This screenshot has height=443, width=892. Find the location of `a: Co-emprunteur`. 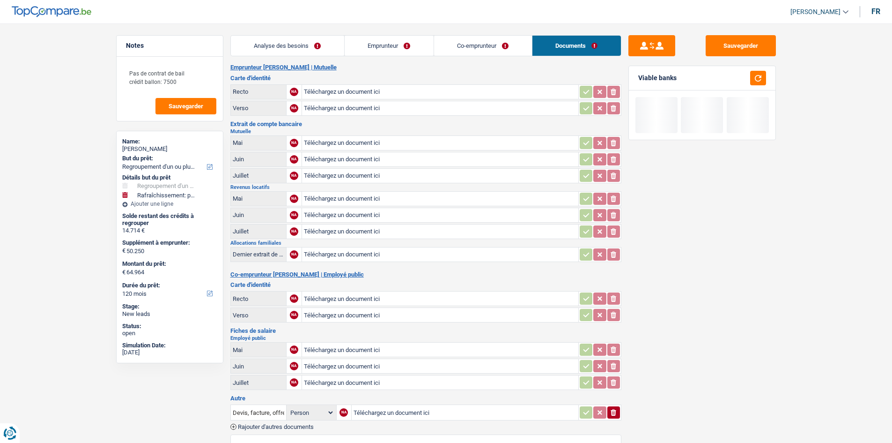

a: Co-emprunteur is located at coordinates (483, 45).